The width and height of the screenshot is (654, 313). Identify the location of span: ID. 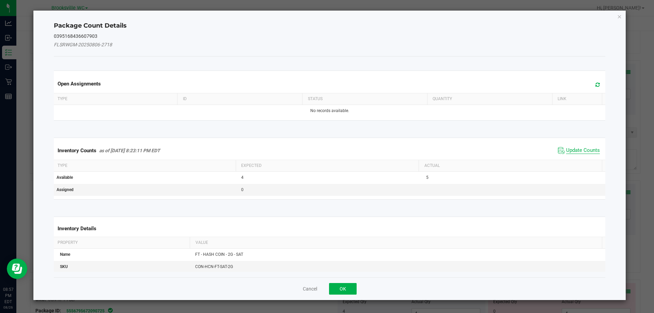
(185, 99).